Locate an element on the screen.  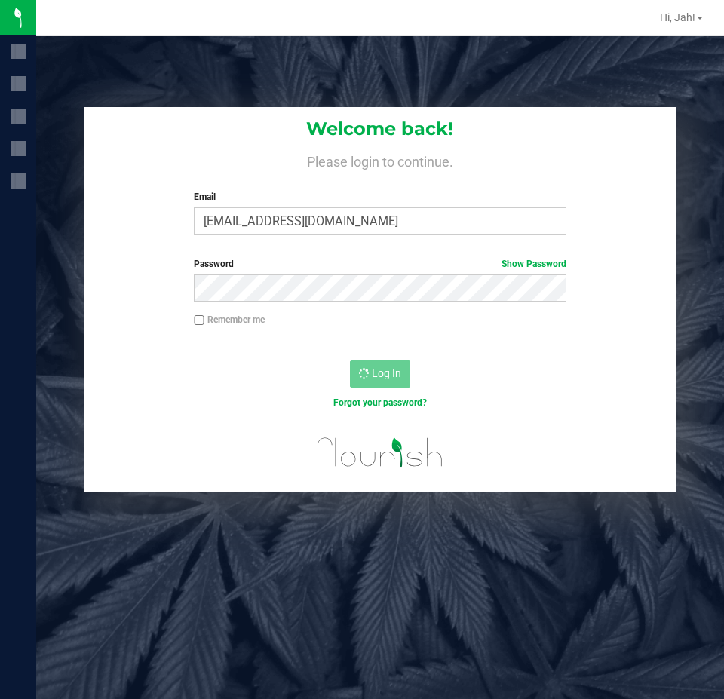
input: Remember me is located at coordinates (199, 321).